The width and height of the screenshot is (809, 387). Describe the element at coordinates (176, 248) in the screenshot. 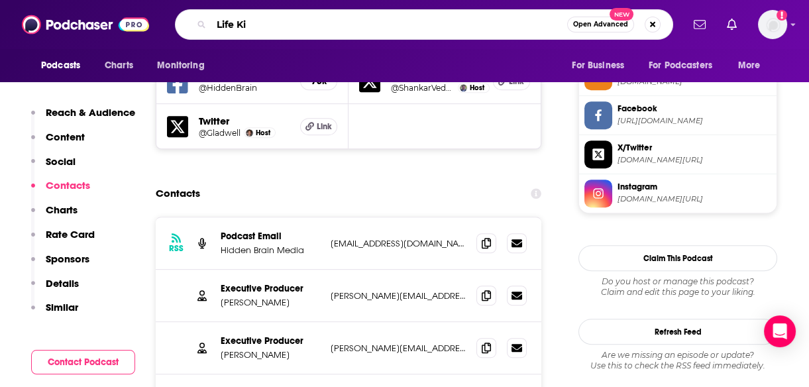

I see `h3: RSS` at that location.